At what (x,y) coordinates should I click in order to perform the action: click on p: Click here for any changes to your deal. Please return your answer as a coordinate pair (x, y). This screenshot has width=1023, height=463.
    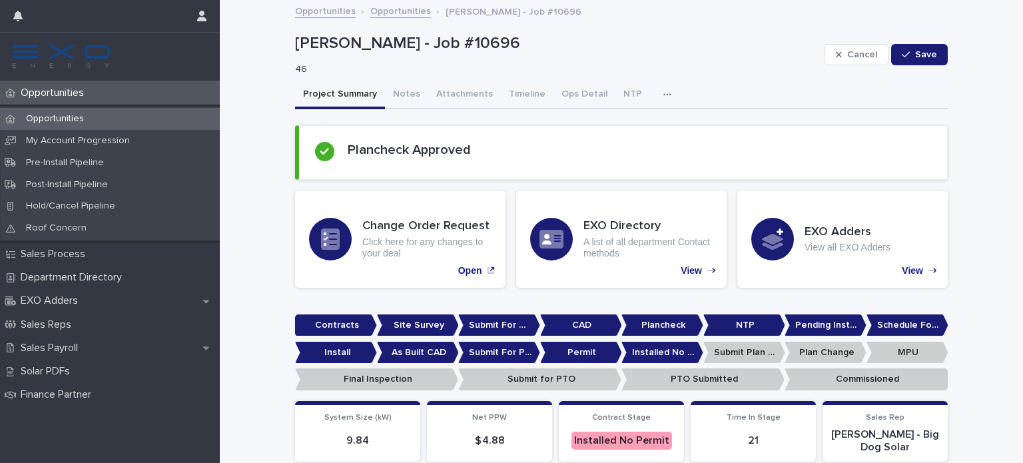
    Looking at the image, I should click on (427, 248).